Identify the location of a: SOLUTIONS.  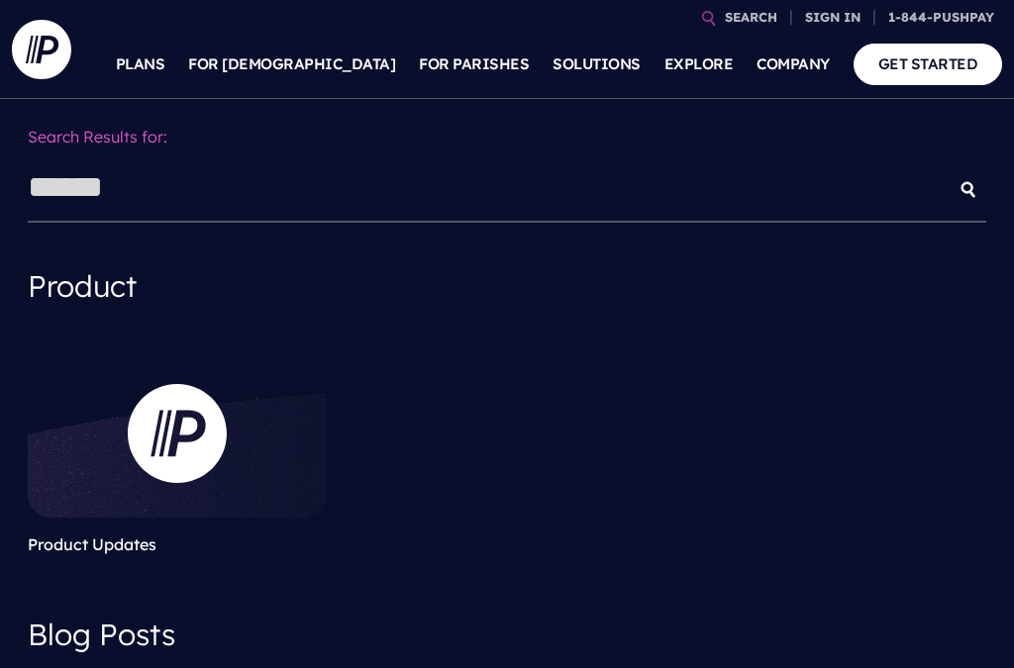
(596, 64).